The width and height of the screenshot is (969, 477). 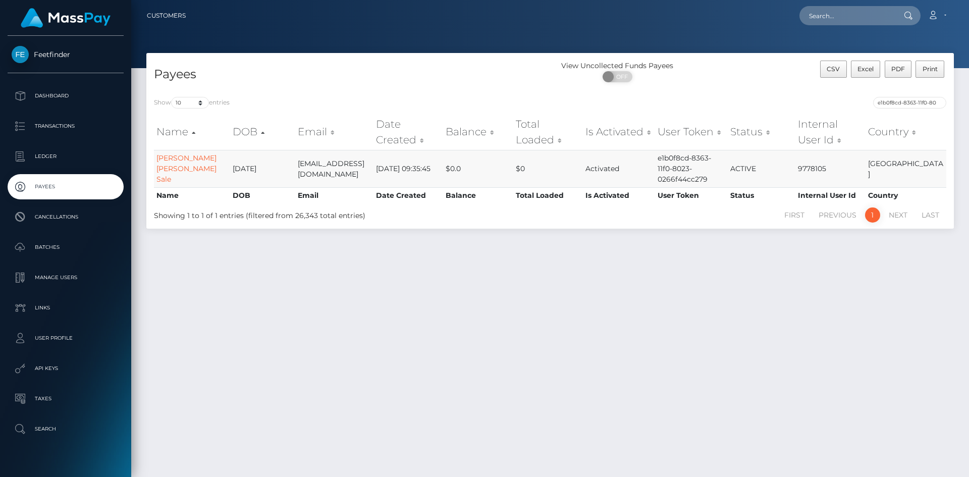 What do you see at coordinates (66, 247) in the screenshot?
I see `p: Batches` at bounding box center [66, 247].